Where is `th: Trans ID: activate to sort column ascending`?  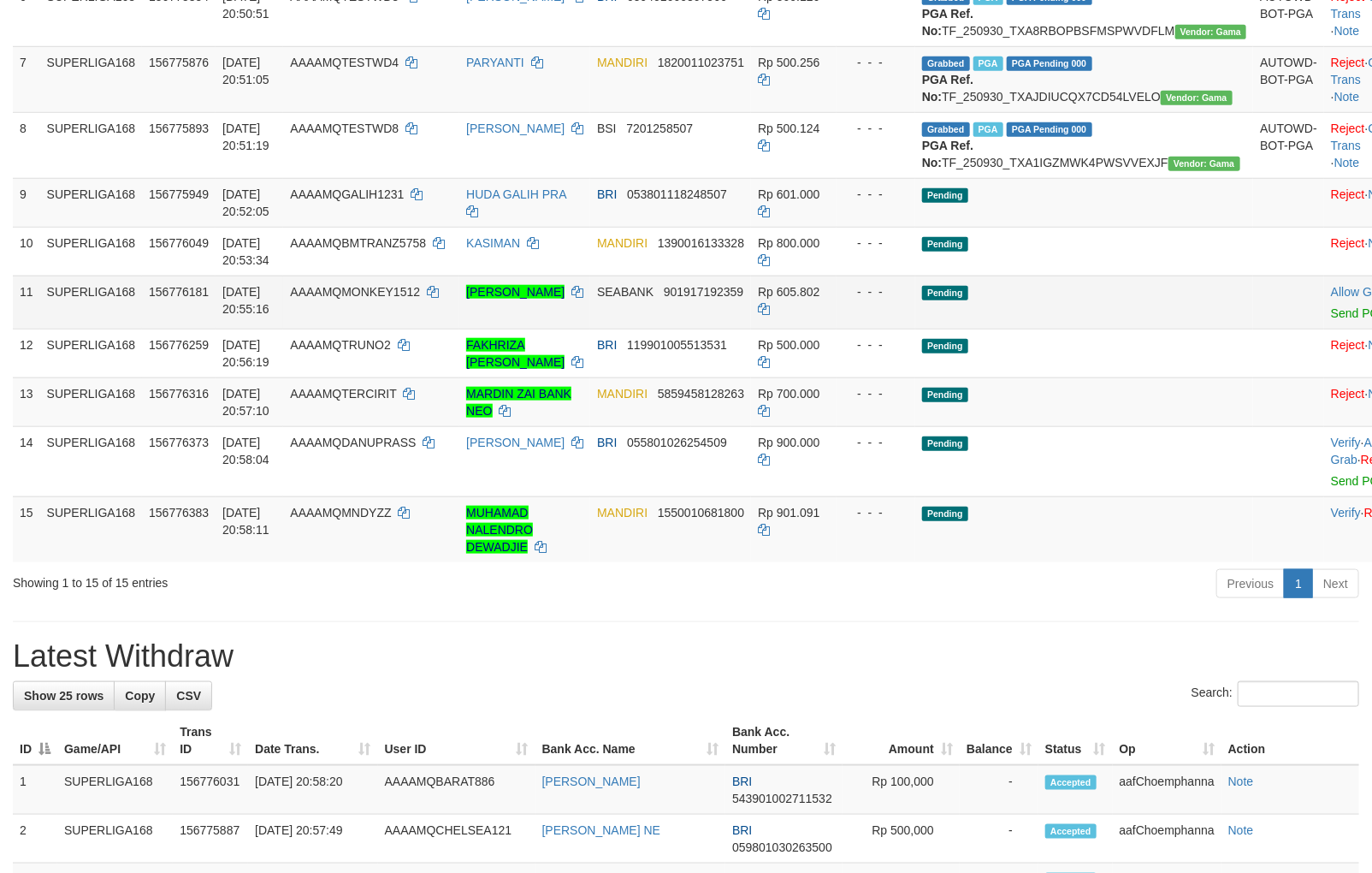
th: Trans ID: activate to sort column ascending is located at coordinates (210, 740).